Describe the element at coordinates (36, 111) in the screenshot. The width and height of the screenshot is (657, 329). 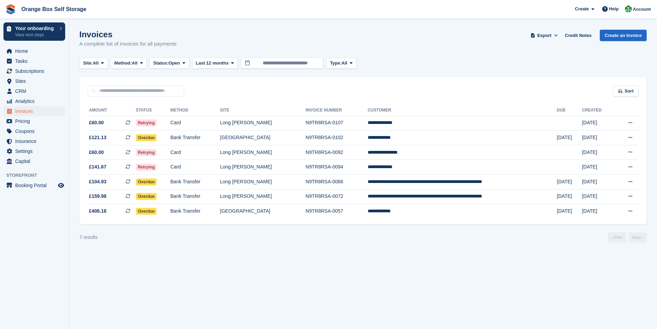
I see `span: Invoices` at that location.